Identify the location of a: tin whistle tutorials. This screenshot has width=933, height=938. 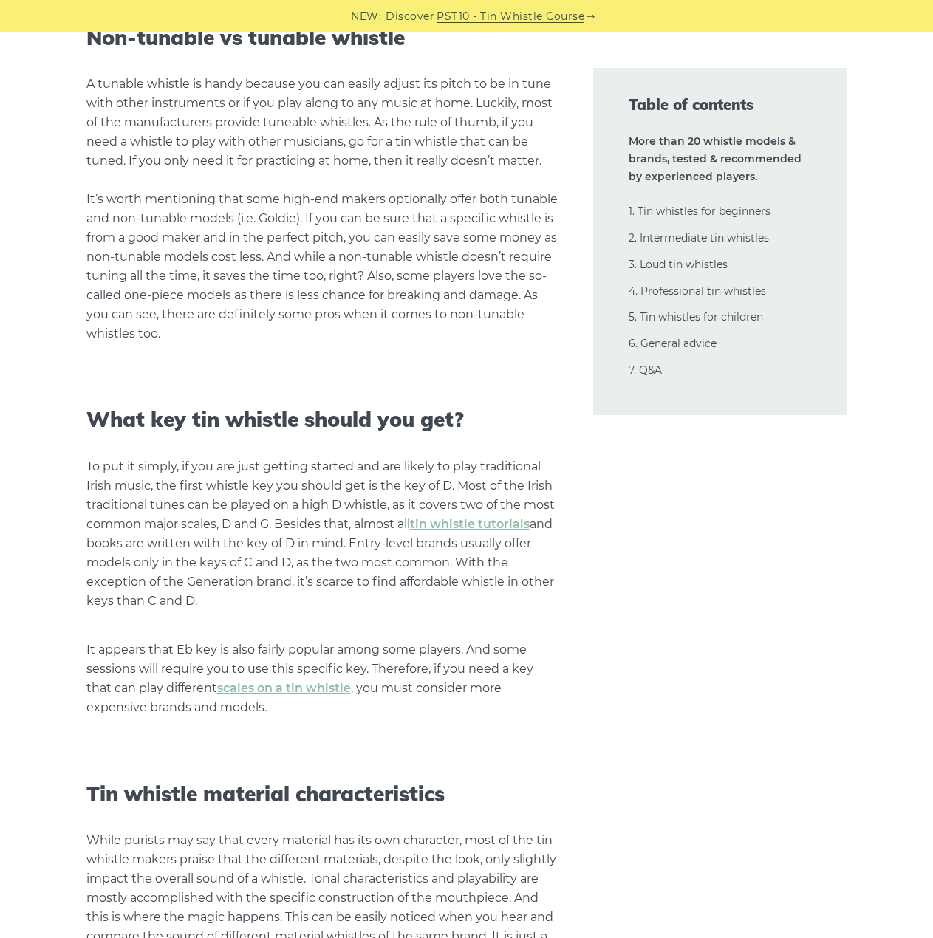
(470, 524).